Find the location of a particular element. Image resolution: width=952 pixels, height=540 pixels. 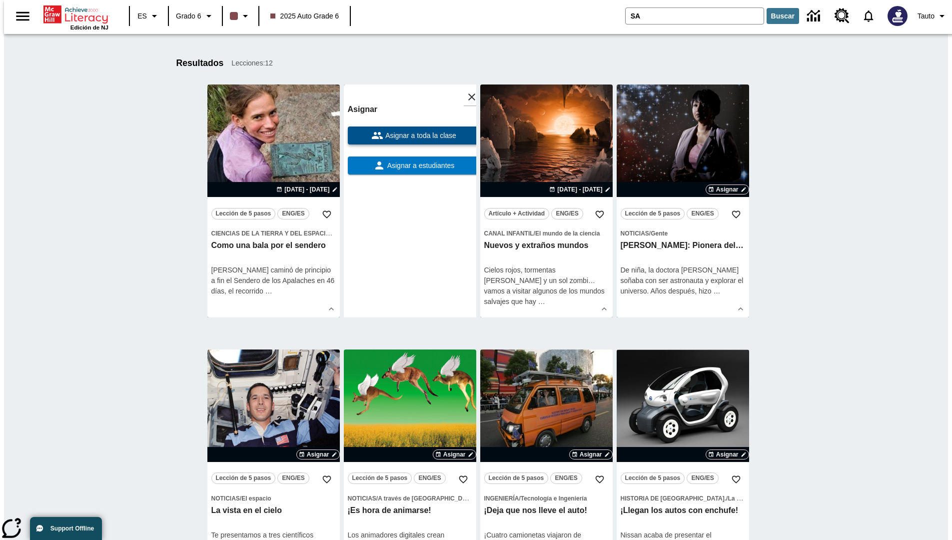

span: Tema: Historia de EE.UU./La Primera Guerra Mundia y la Gran Depresión is located at coordinates (683, 498).